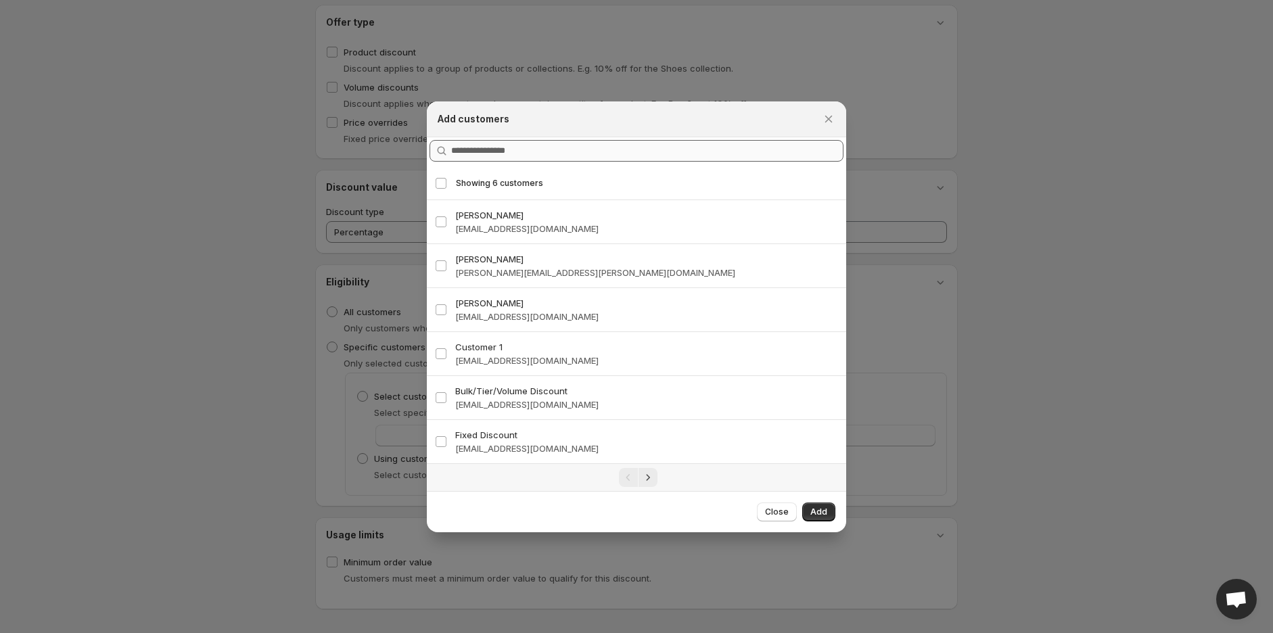 The height and width of the screenshot is (633, 1273). What do you see at coordinates (474, 119) in the screenshot?
I see `h2: Add customers` at bounding box center [474, 119].